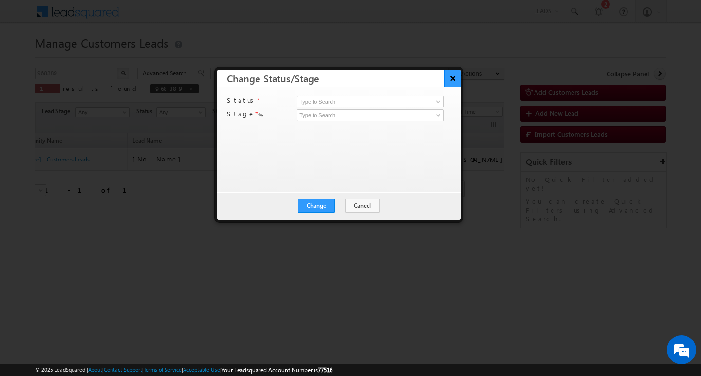 Image resolution: width=701 pixels, height=376 pixels. Describe the element at coordinates (316, 206) in the screenshot. I see `button: Change` at that location.